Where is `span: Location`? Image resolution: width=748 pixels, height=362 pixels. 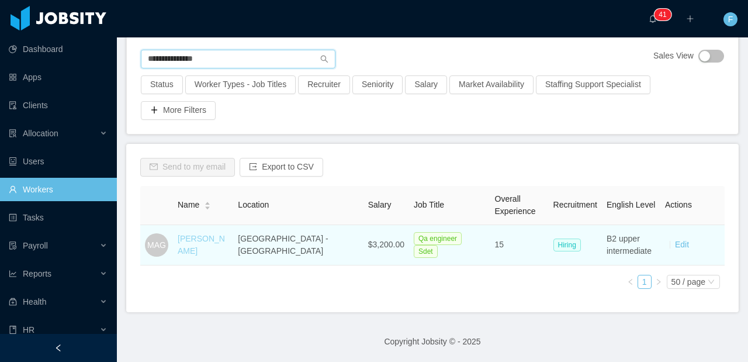
span: Location is located at coordinates (253, 205).